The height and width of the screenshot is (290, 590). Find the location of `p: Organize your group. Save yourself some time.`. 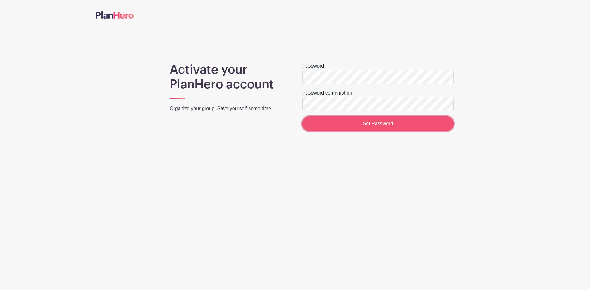

p: Organize your group. Save yourself some time. is located at coordinates (229, 109).